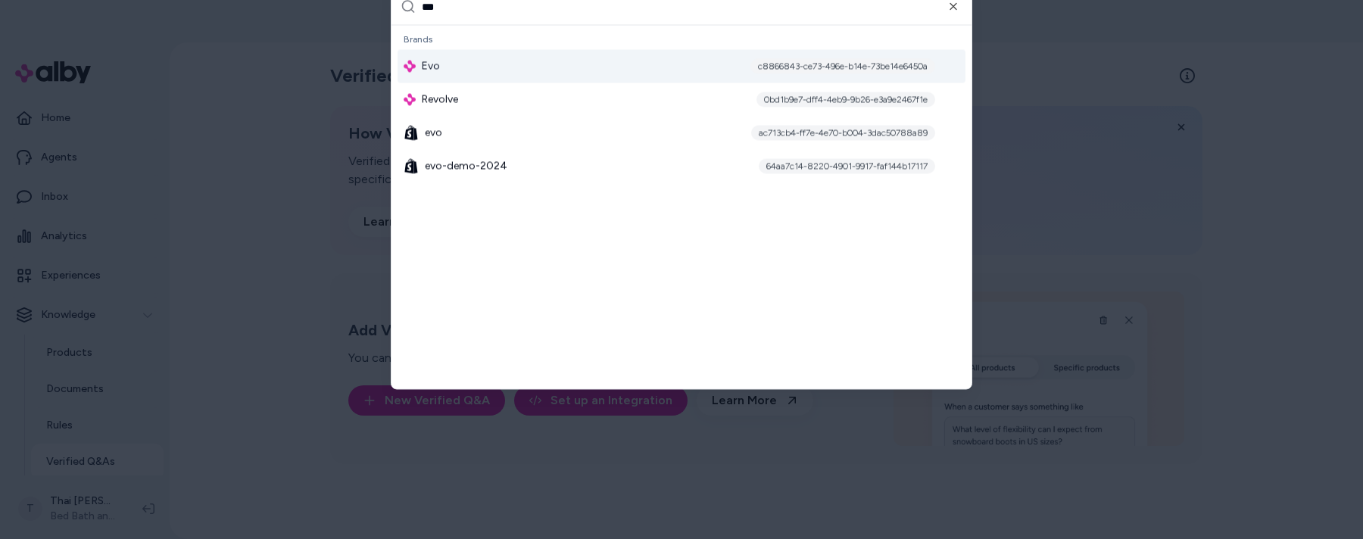 The height and width of the screenshot is (539, 1363). What do you see at coordinates (433, 133) in the screenshot?
I see `span: evo` at bounding box center [433, 133].